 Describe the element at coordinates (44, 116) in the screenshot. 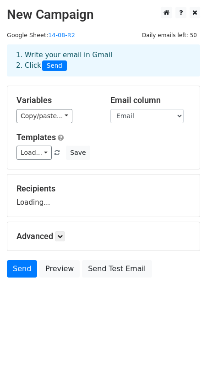

I see `a: Copy/paste...` at that location.